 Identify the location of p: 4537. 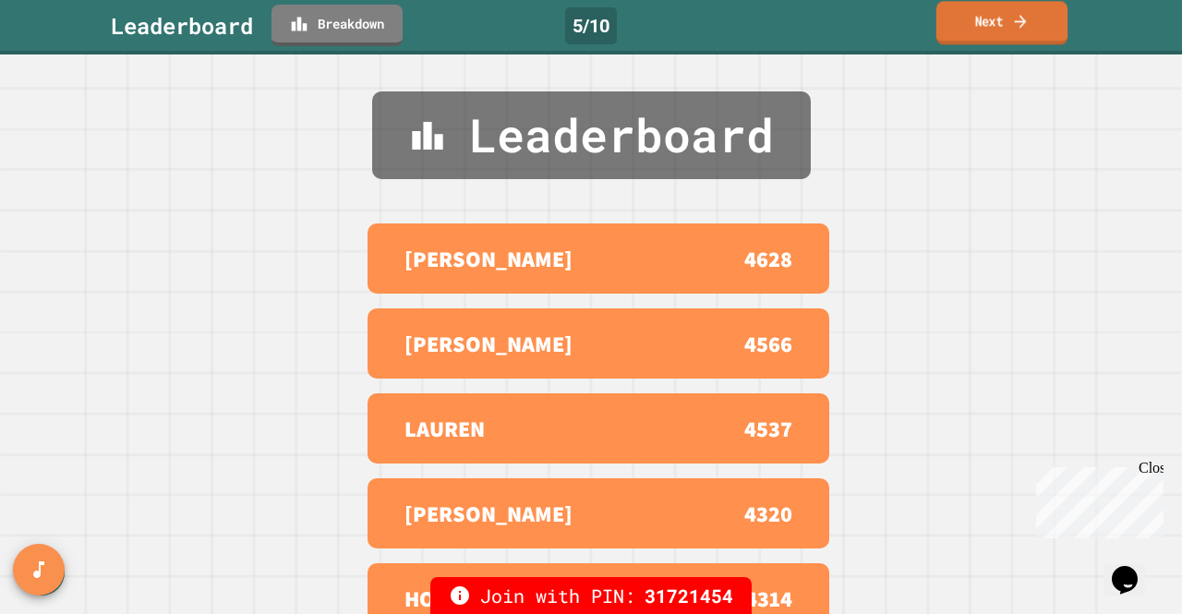
(768, 428).